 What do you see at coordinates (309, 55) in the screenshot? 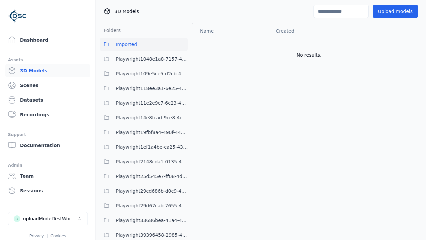
I see `td: No results.` at bounding box center [309, 55].